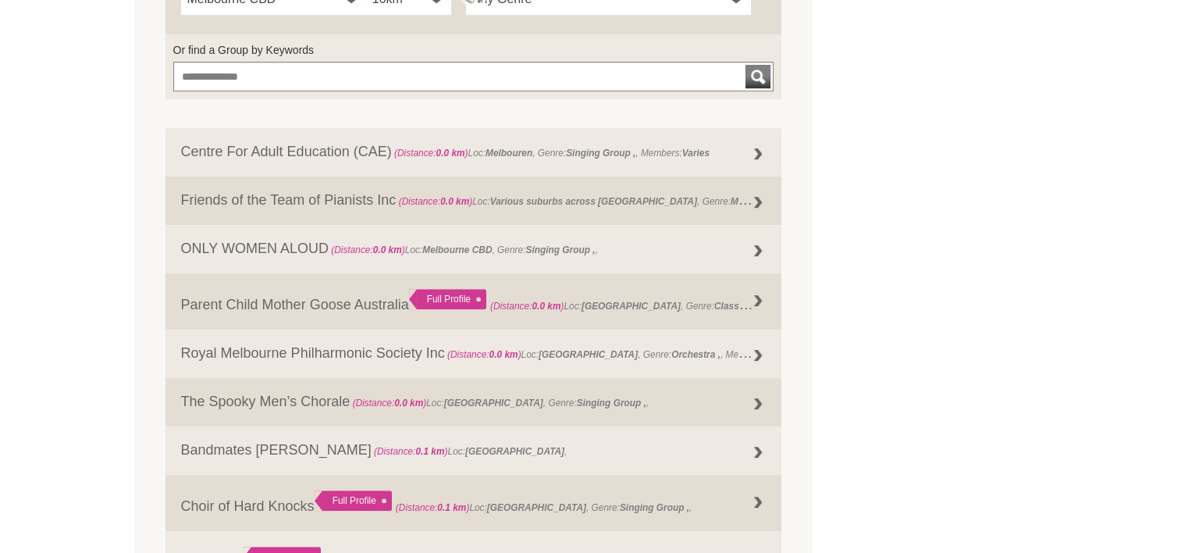 This screenshot has height=553, width=1181. What do you see at coordinates (785, 200) in the screenshot?
I see `strong: Music Session (regular) ,` at bounding box center [785, 200].